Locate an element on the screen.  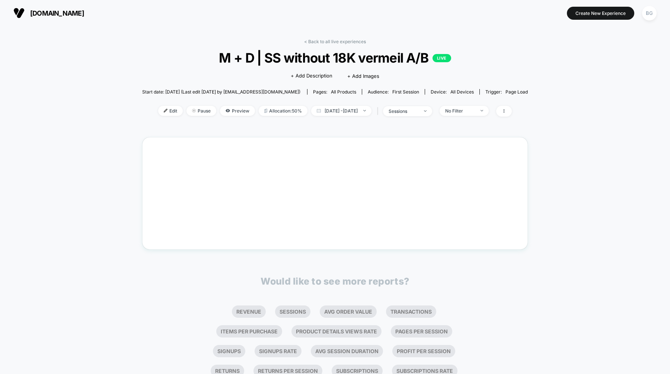
li: Avg Order Value is located at coordinates (348, 311).